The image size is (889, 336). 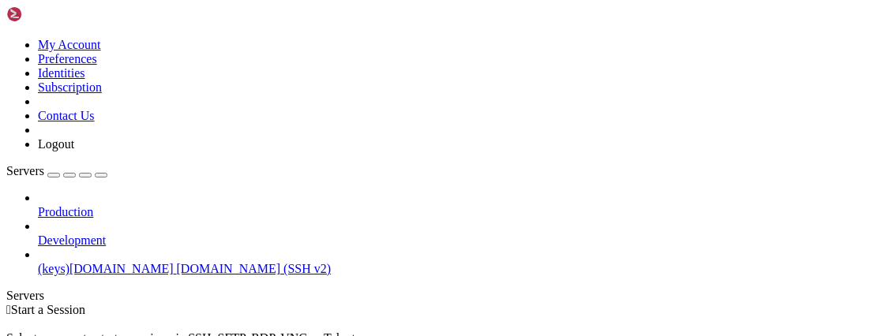 What do you see at coordinates (25, 171) in the screenshot?
I see `span: Servers` at bounding box center [25, 171].